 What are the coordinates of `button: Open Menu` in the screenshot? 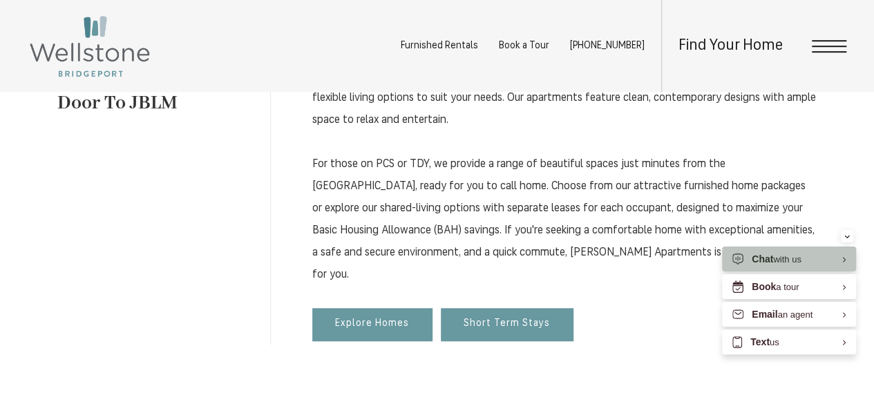 It's located at (830, 46).